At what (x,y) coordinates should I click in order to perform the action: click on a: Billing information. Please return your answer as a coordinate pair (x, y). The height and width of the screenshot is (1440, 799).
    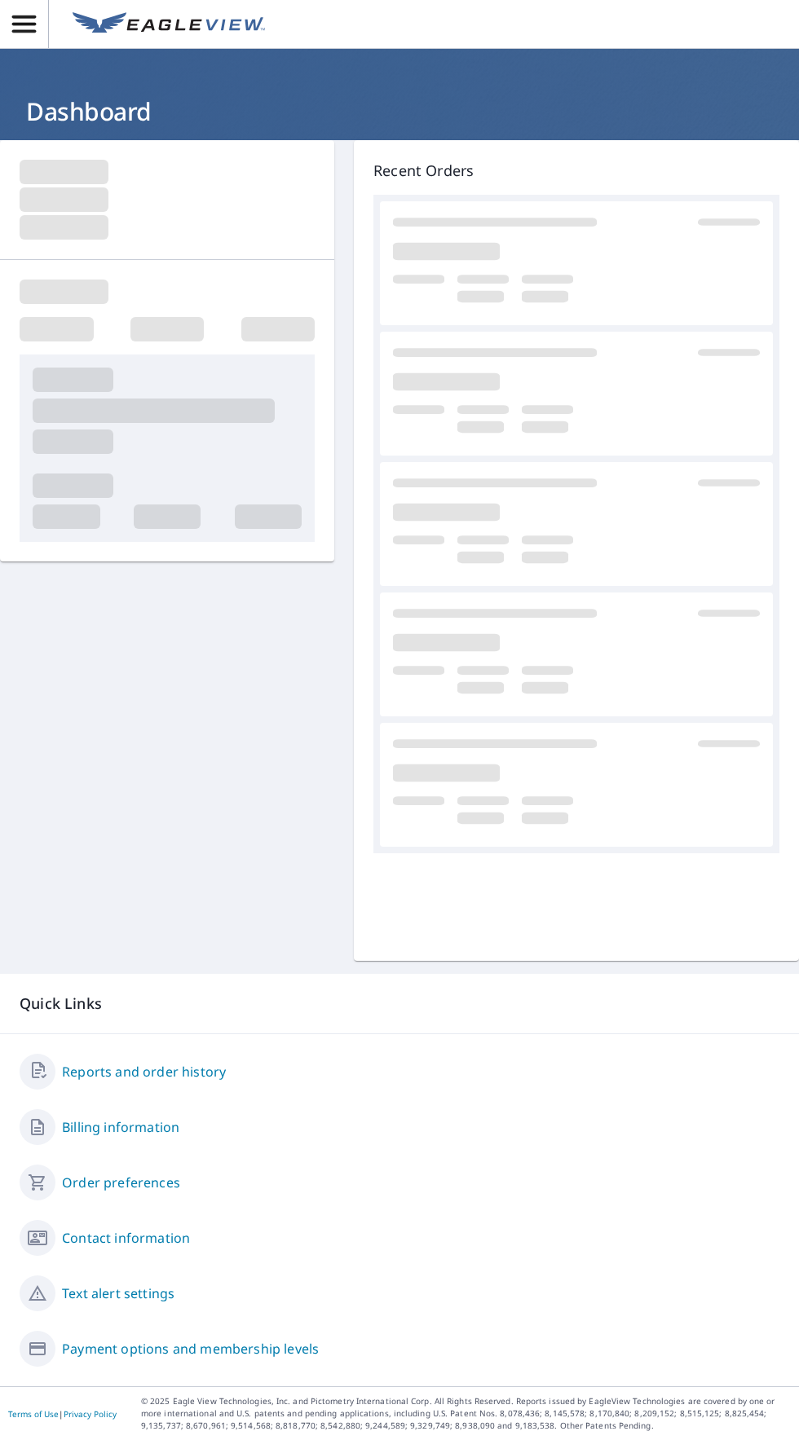
    Looking at the image, I should click on (121, 1127).